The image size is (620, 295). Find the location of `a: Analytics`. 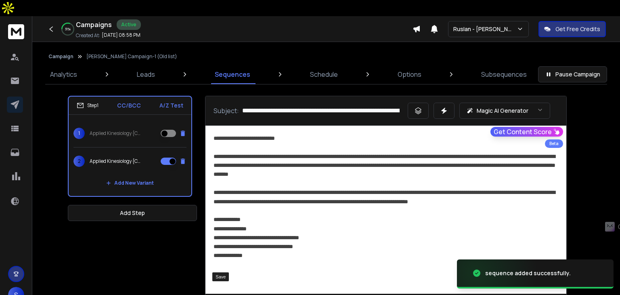

a: Analytics is located at coordinates (63, 74).